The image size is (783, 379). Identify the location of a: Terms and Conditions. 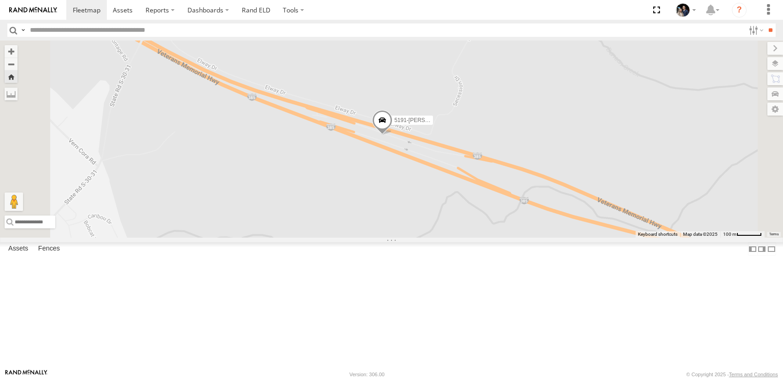
(753, 374).